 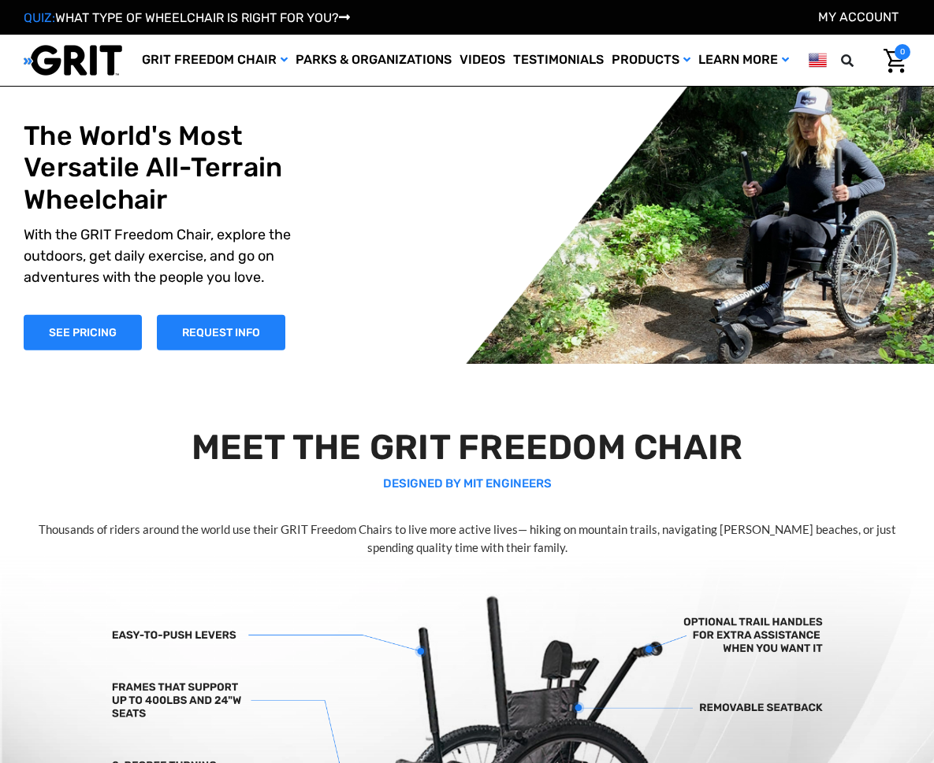 I want to click on h2: MEET THE GRIT FREEDOM CHAIR, so click(x=467, y=447).